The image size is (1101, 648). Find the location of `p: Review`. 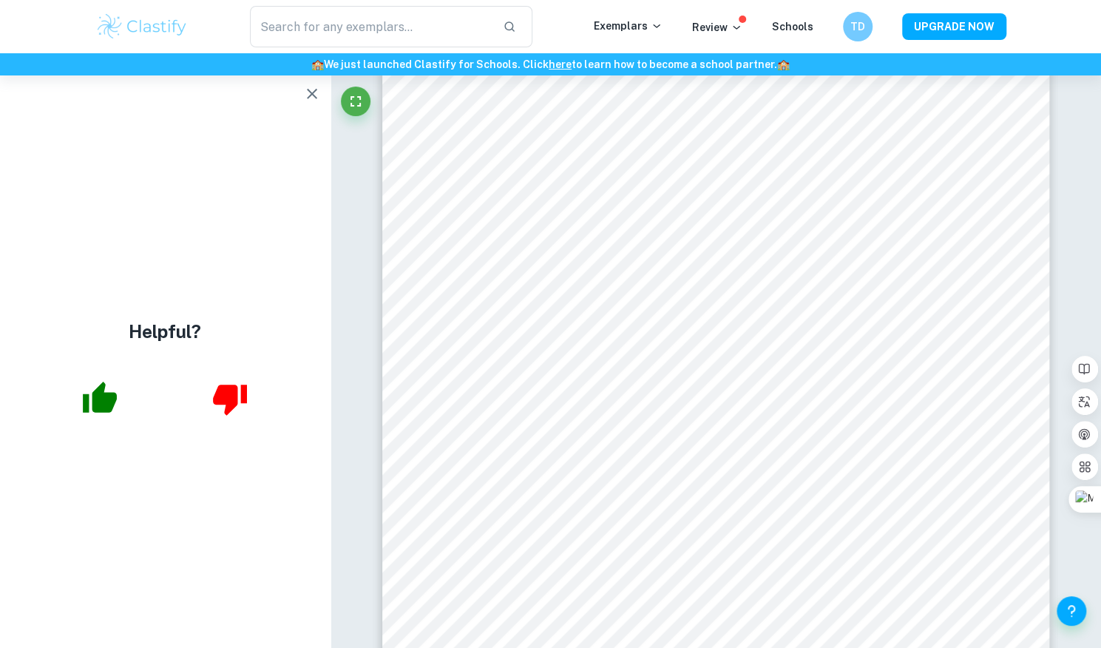

p: Review is located at coordinates (717, 27).